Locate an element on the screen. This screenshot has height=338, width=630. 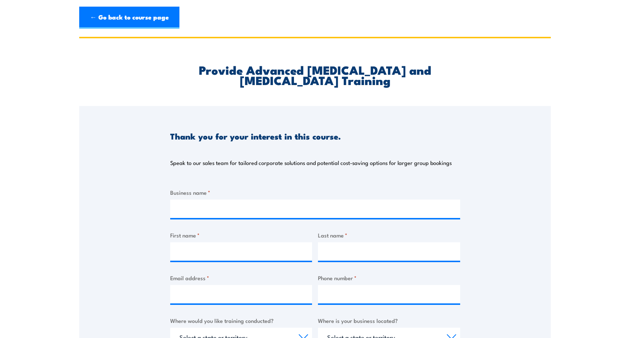
p: Speak to our sales team for tailored corporate solutions and potential cost-saving options for la... is located at coordinates (311, 163).